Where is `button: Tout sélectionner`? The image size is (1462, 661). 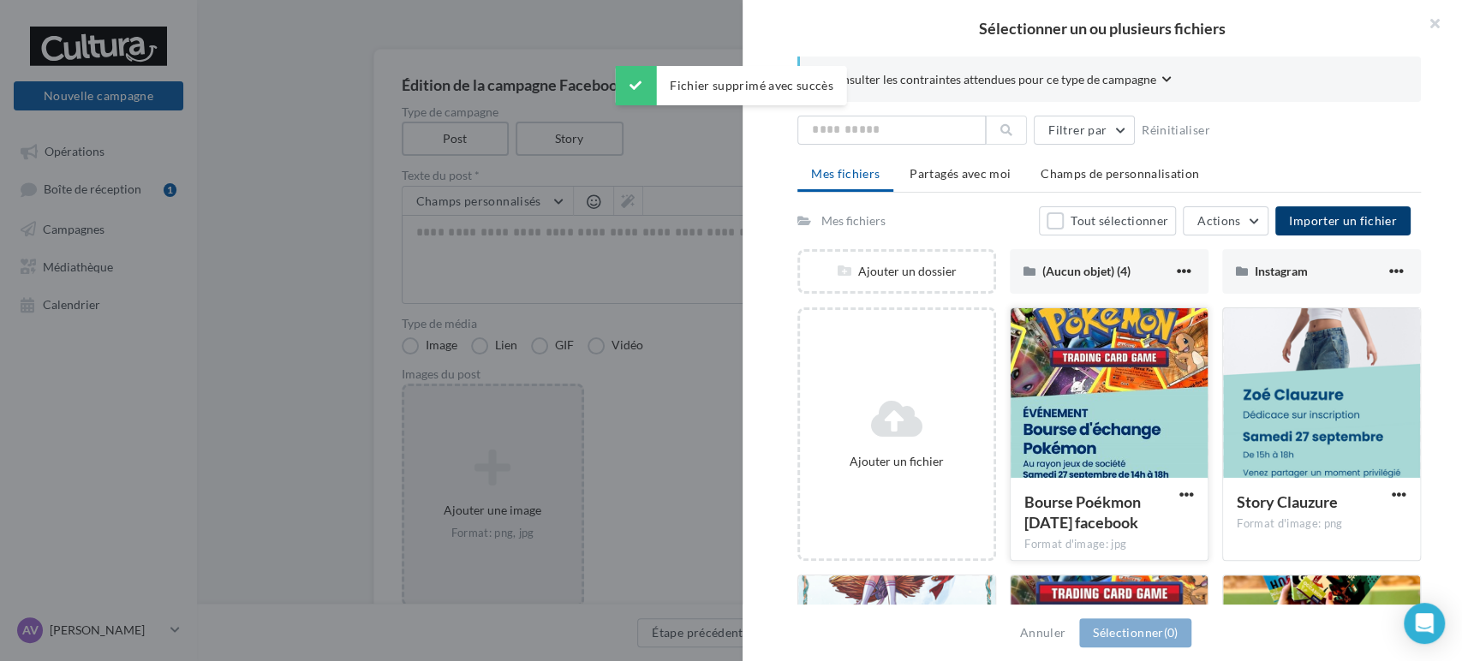 button: Tout sélectionner is located at coordinates (1107, 221).